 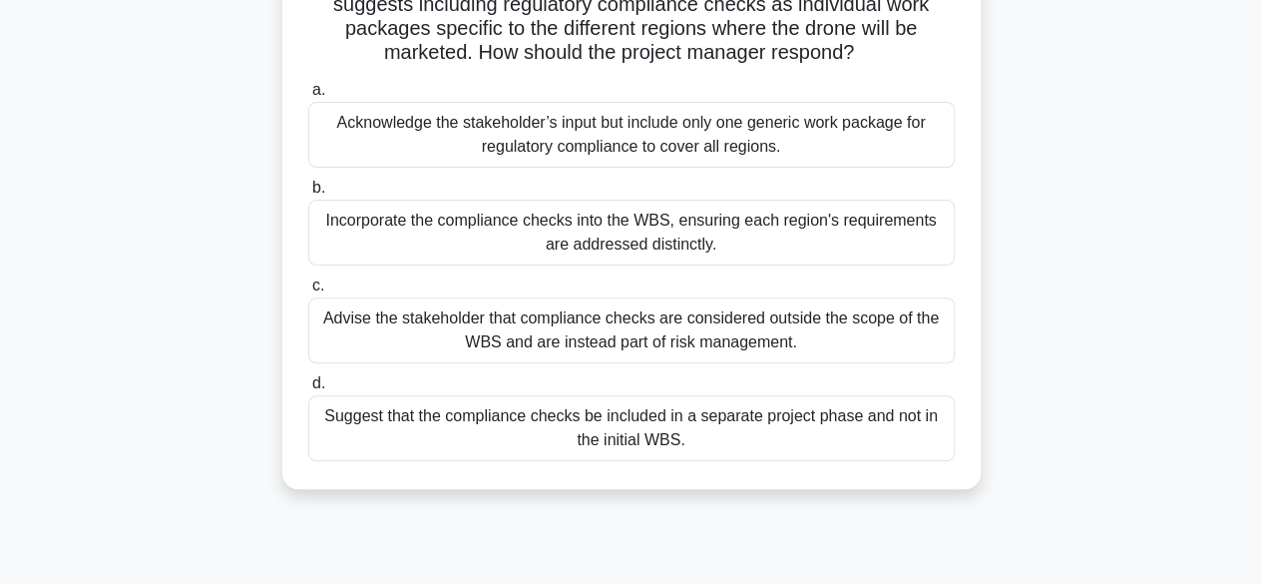 What do you see at coordinates (318, 187) in the screenshot?
I see `span: b.` at bounding box center [318, 187].